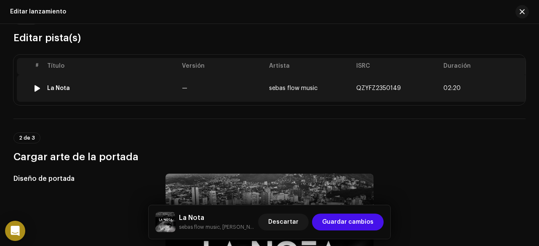 The image size is (539, 246). Describe the element at coordinates (452, 88) in the screenshot. I see `span: 02:20` at that location.